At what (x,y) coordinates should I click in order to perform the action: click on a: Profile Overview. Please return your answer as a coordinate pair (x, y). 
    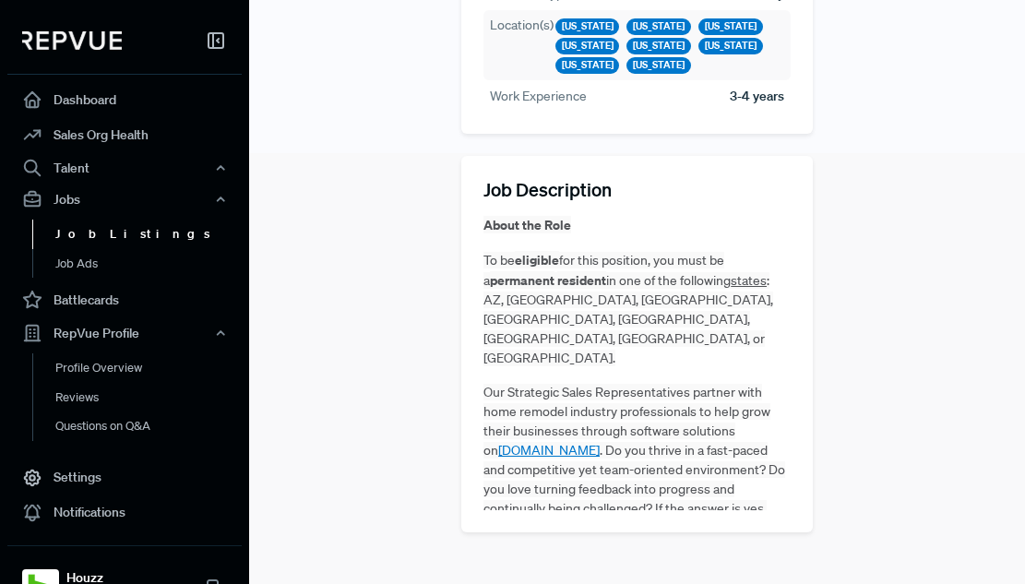
    Looking at the image, I should click on (149, 368).